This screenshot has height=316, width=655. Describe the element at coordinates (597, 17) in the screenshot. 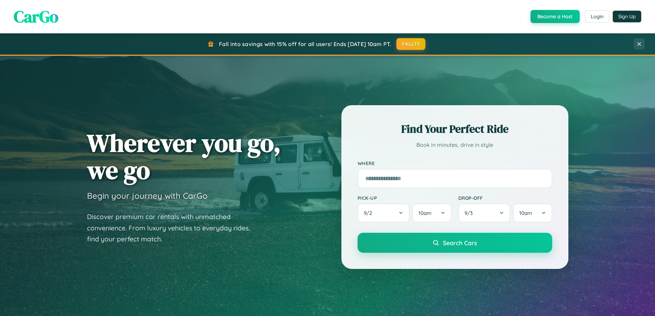

I see `button: Login` at that location.